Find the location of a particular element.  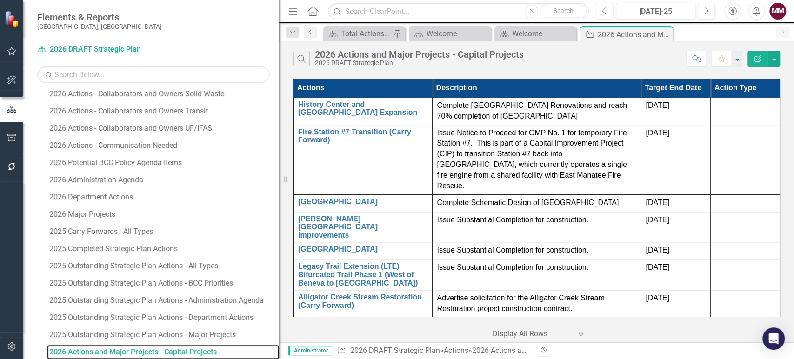

a: 2026 Actions - Collaborators and Owners Solid Waste is located at coordinates (163, 94).